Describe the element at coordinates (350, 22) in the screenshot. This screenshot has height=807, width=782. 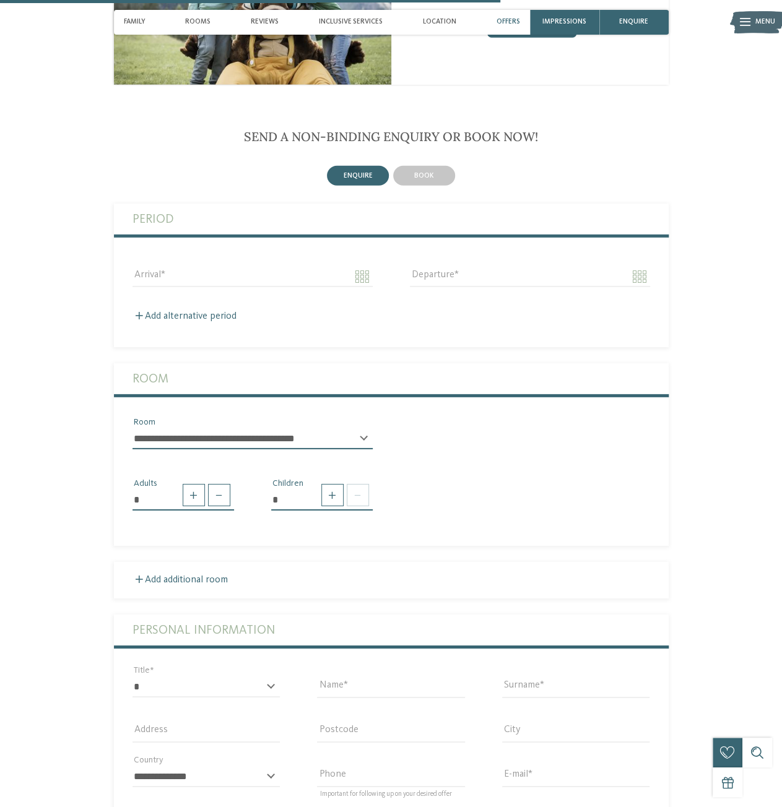
I see `span: Inclusive services` at that location.